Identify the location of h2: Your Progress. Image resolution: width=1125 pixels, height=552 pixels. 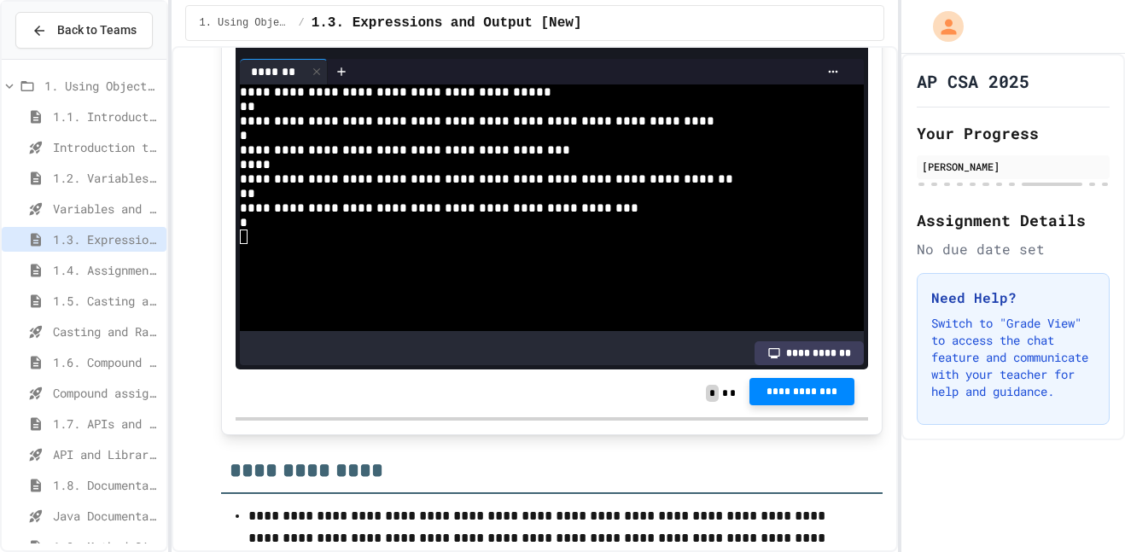
(1013, 133).